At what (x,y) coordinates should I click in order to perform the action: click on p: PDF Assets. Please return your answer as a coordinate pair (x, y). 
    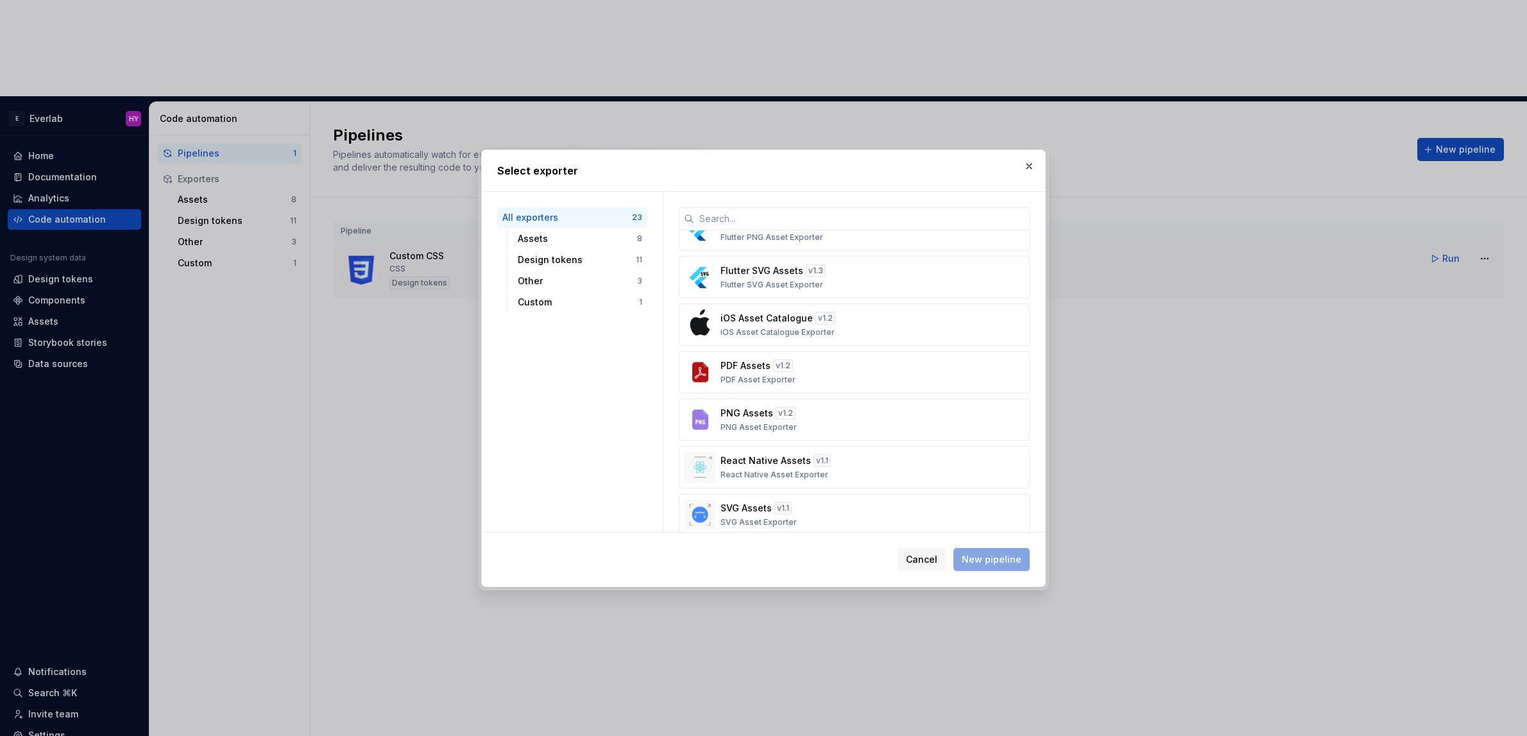
    Looking at the image, I should click on (746, 366).